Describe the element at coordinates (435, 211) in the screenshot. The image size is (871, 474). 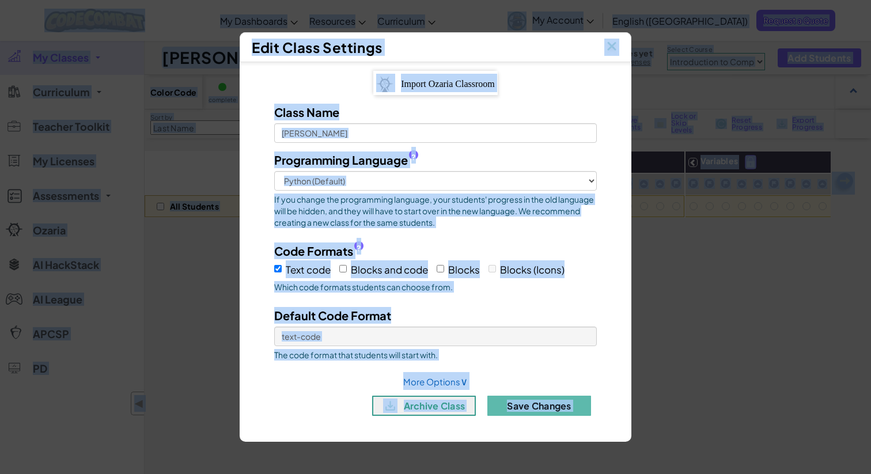
I see `span: If you change the programming language, your students' progress in the old language will be hidde...` at that location.